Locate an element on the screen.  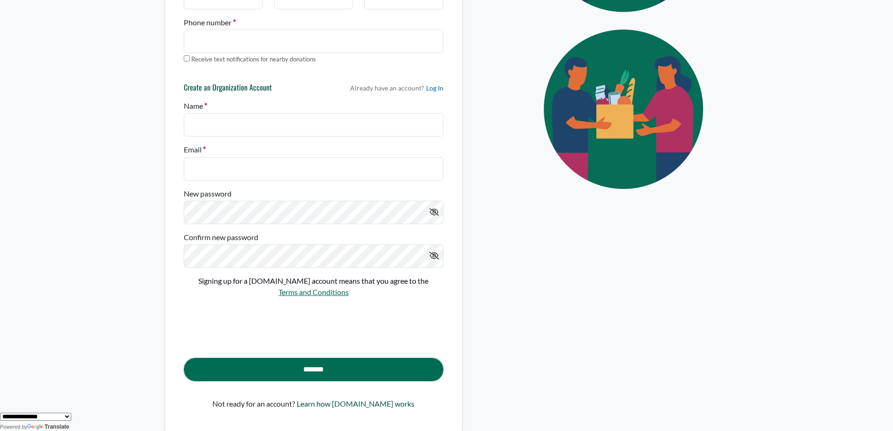
label: Name is located at coordinates (195, 106).